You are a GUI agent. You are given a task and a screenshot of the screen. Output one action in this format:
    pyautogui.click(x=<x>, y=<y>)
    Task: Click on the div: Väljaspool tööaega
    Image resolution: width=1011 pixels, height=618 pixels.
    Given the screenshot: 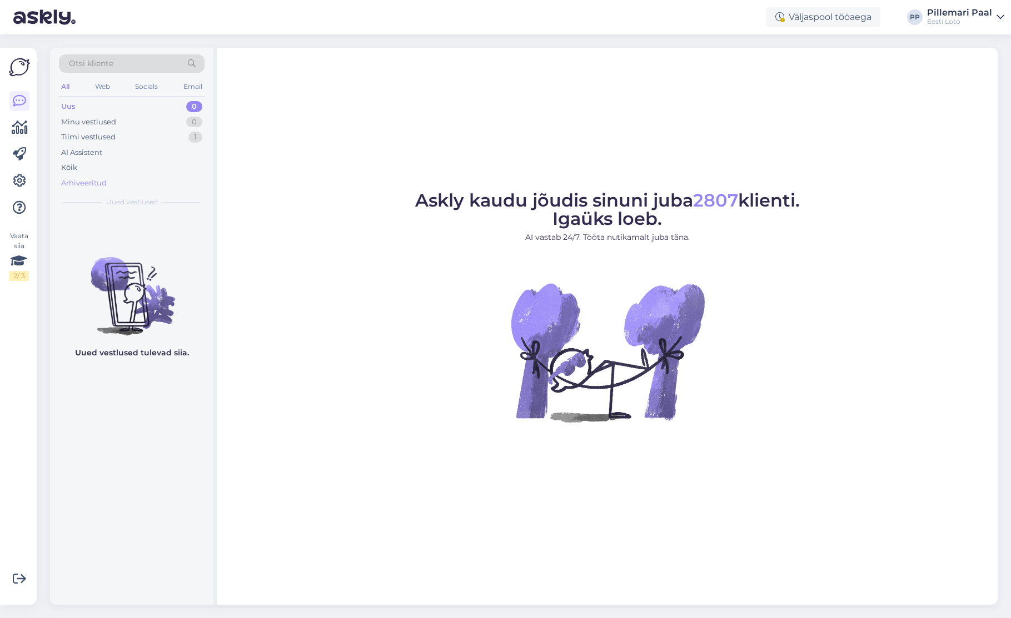 What is the action you would take?
    pyautogui.click(x=823, y=17)
    